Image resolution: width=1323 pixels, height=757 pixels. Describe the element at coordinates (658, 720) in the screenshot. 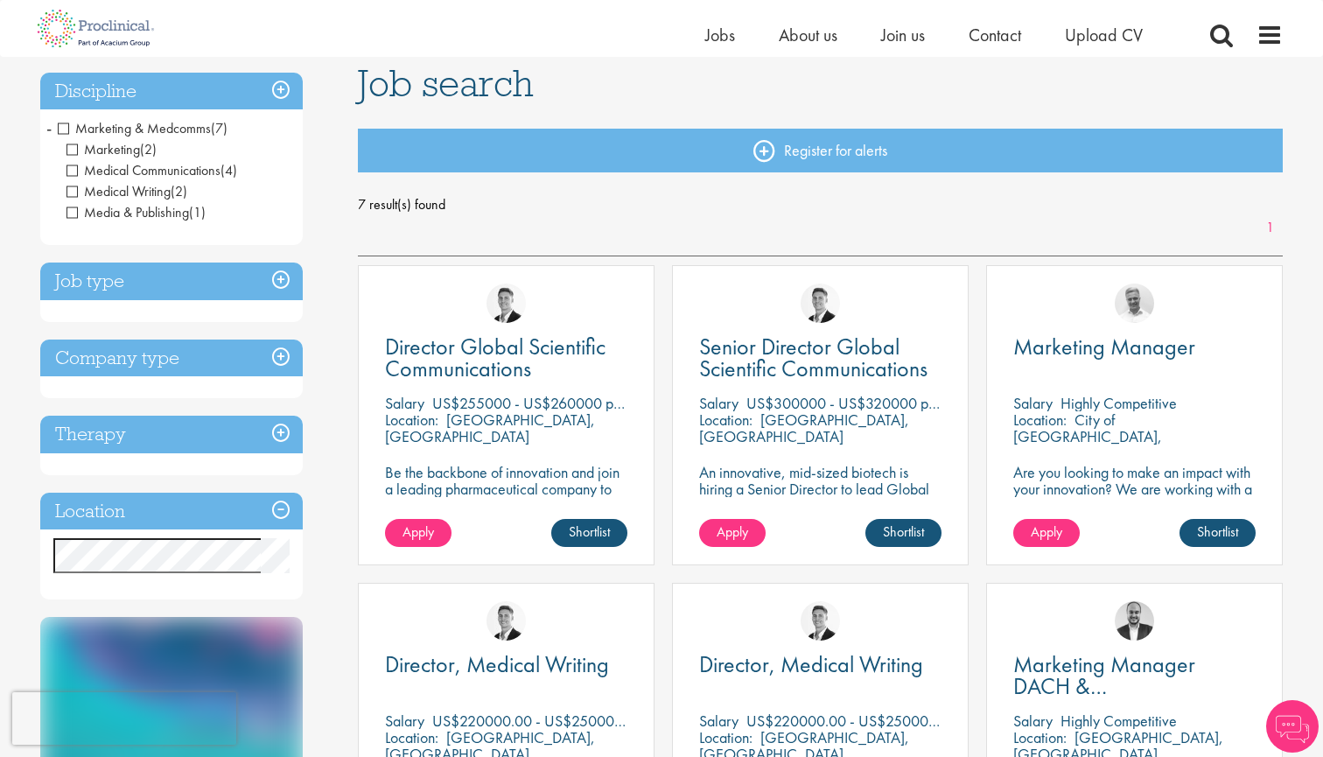

I see `p: US$220000.00 - US$250000.00 per annum + Highly Competitive Salary` at that location.